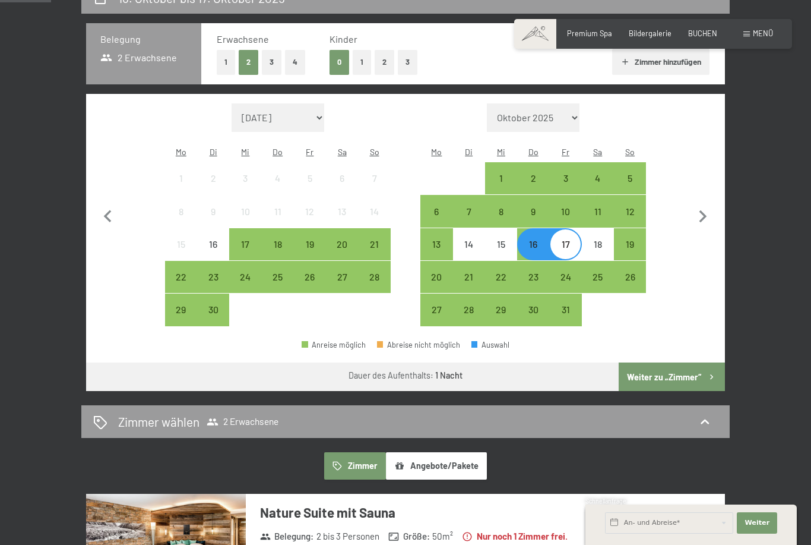 The height and width of the screenshot is (545, 811). I want to click on div: 31, so click(565, 320).